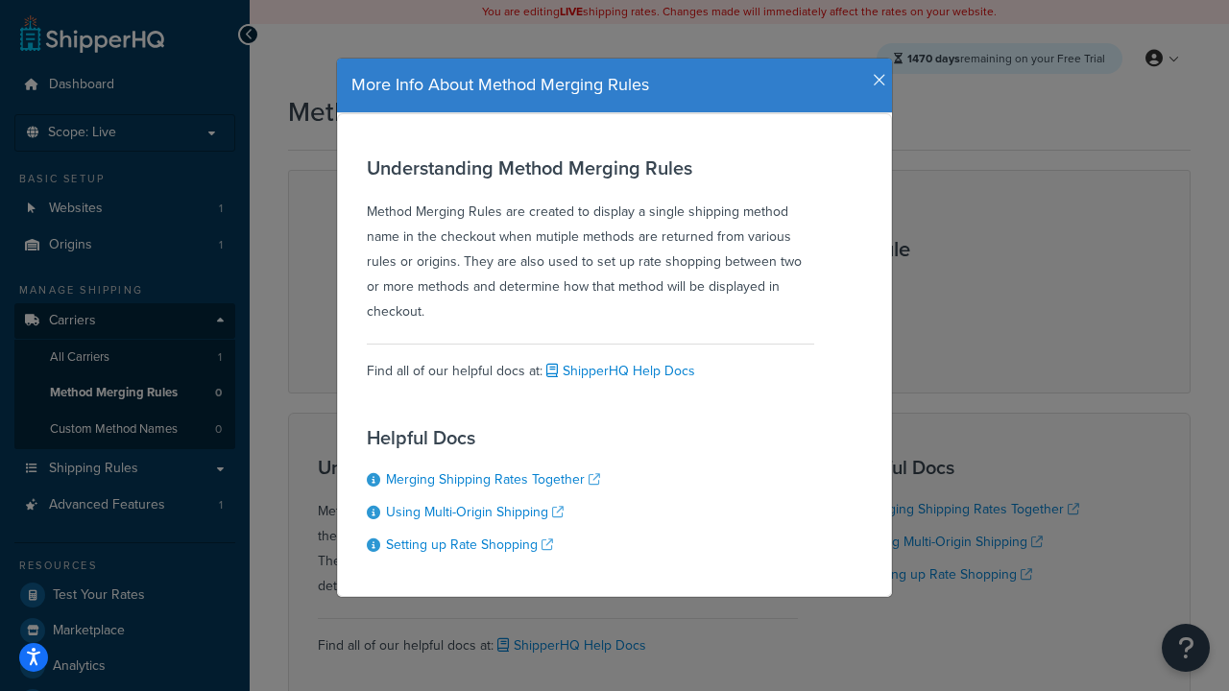  What do you see at coordinates (614, 85) in the screenshot?
I see `h4: More Info About Method Merging Rules` at bounding box center [614, 85].